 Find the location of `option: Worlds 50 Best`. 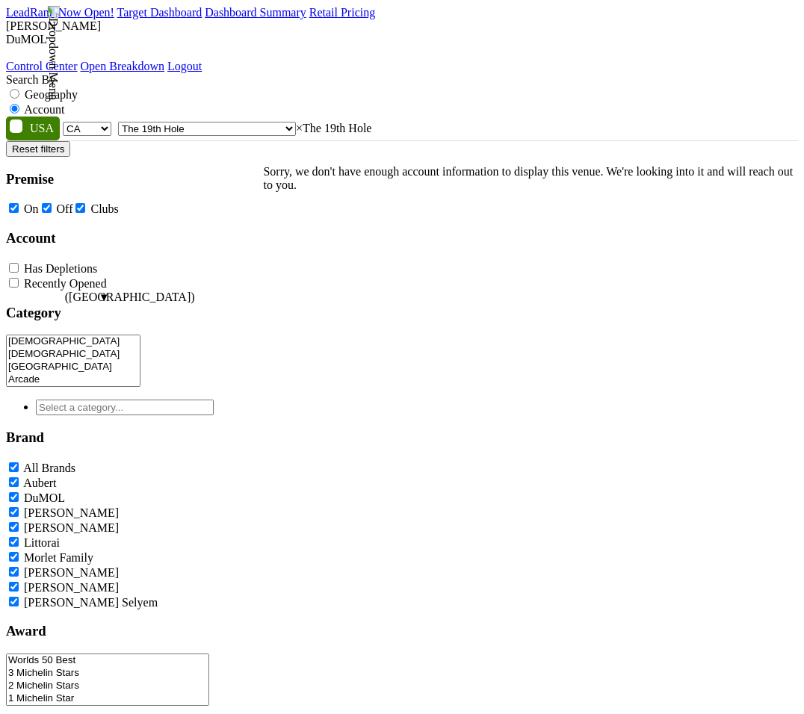

option: Worlds 50 Best is located at coordinates (108, 660).